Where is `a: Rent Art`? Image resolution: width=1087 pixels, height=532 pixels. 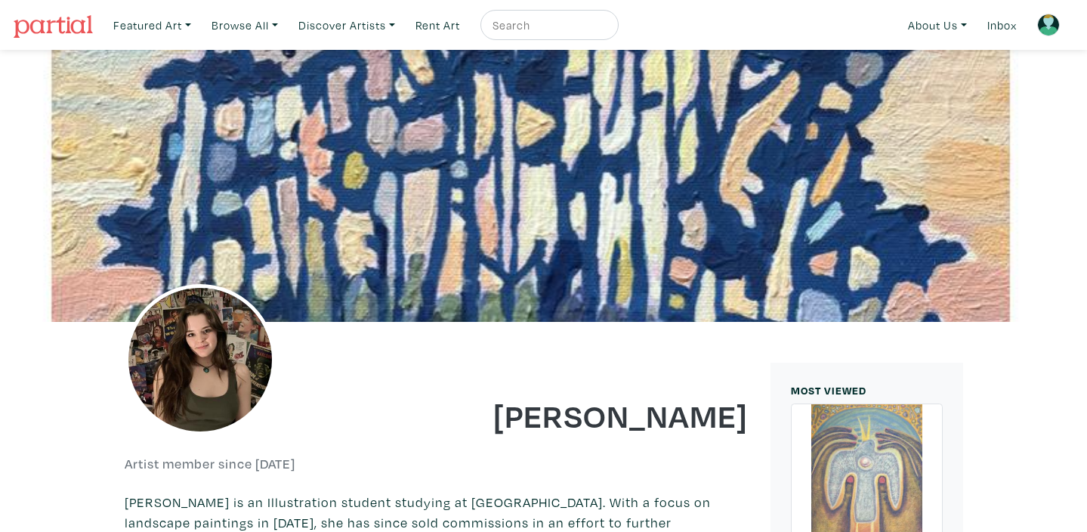 a: Rent Art is located at coordinates (438, 25).